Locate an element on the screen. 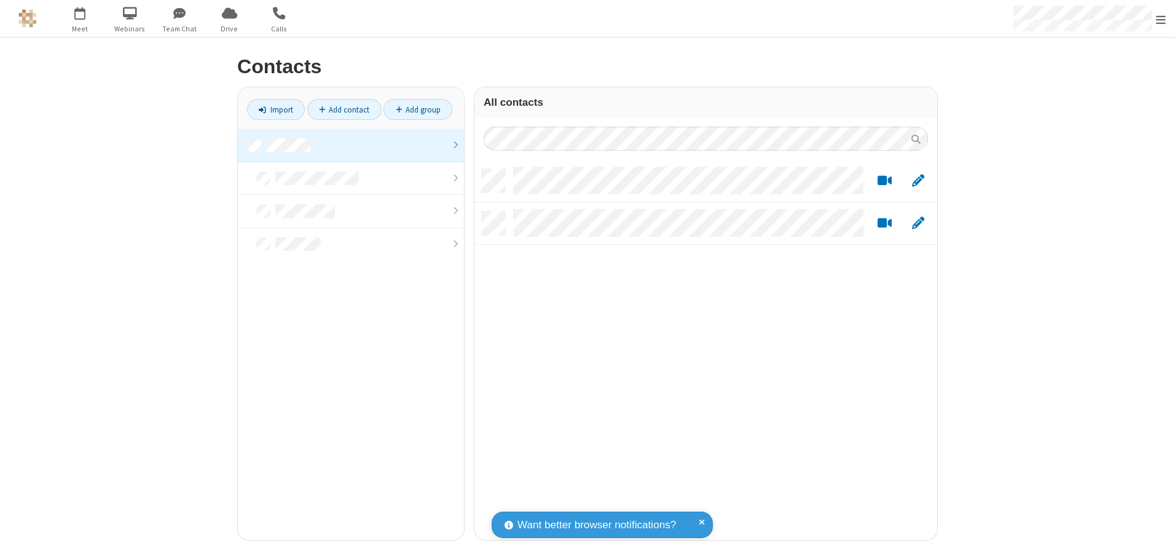 The height and width of the screenshot is (559, 1175). span: Webinars is located at coordinates (130, 29).